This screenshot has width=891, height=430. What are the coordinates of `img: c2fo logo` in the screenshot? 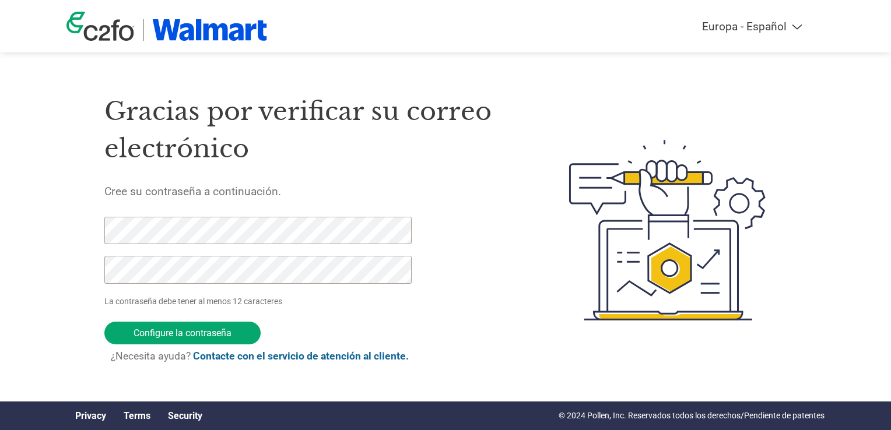 It's located at (100, 26).